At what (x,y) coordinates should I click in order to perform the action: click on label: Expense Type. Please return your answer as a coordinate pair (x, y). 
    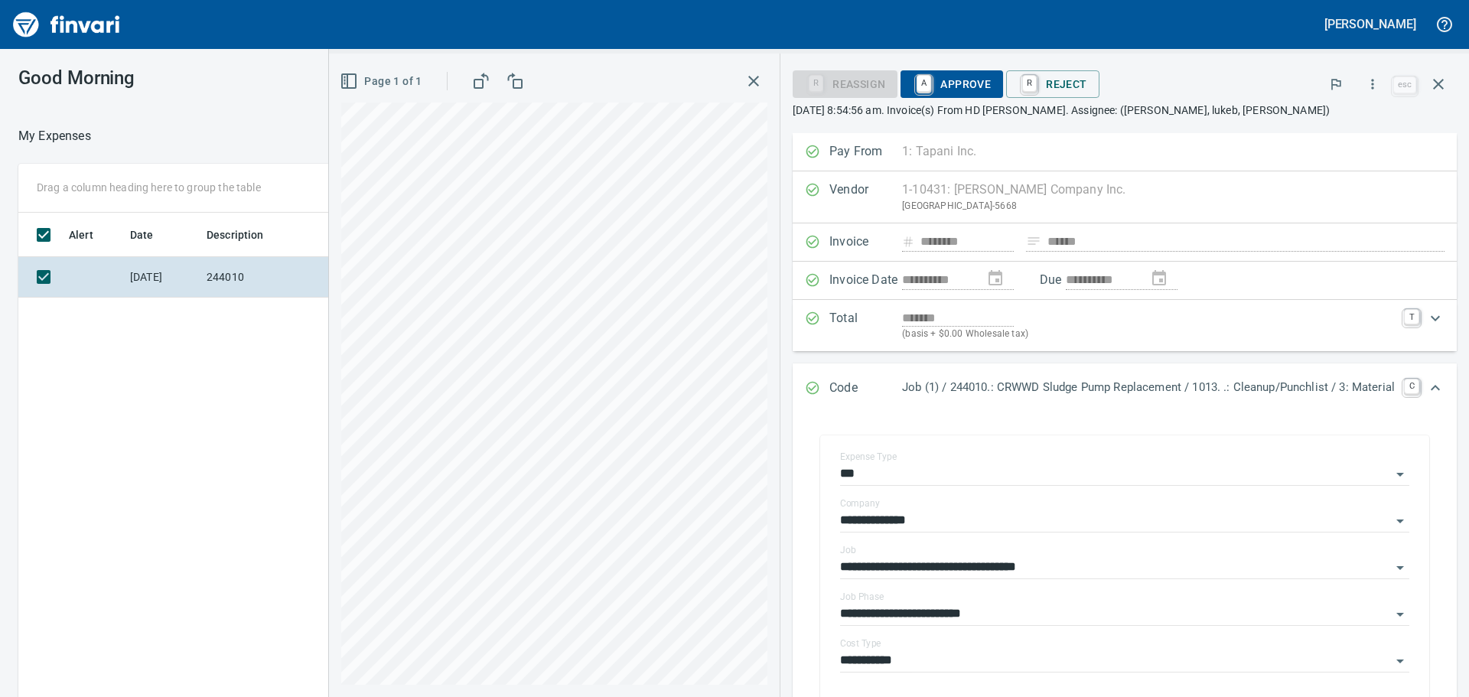
    Looking at the image, I should click on (868, 457).